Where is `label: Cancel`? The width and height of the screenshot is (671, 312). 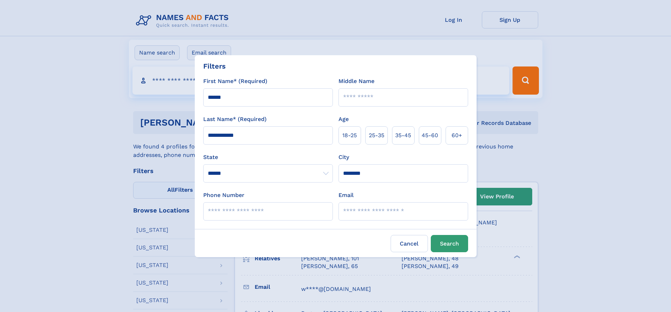 label: Cancel is located at coordinates (409, 244).